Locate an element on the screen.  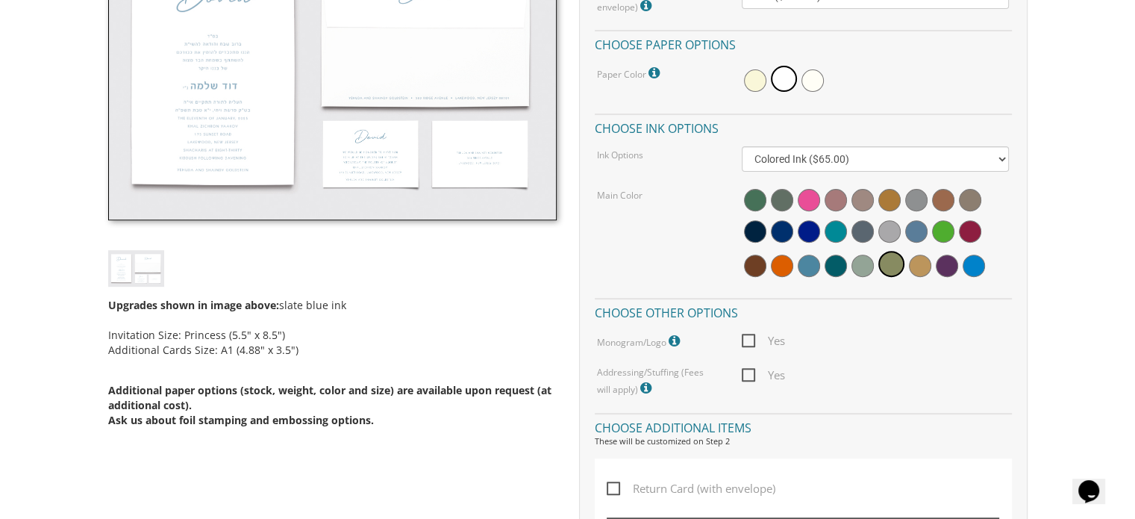
span: Ask us about foil stamping and embossing options. is located at coordinates (241, 419).